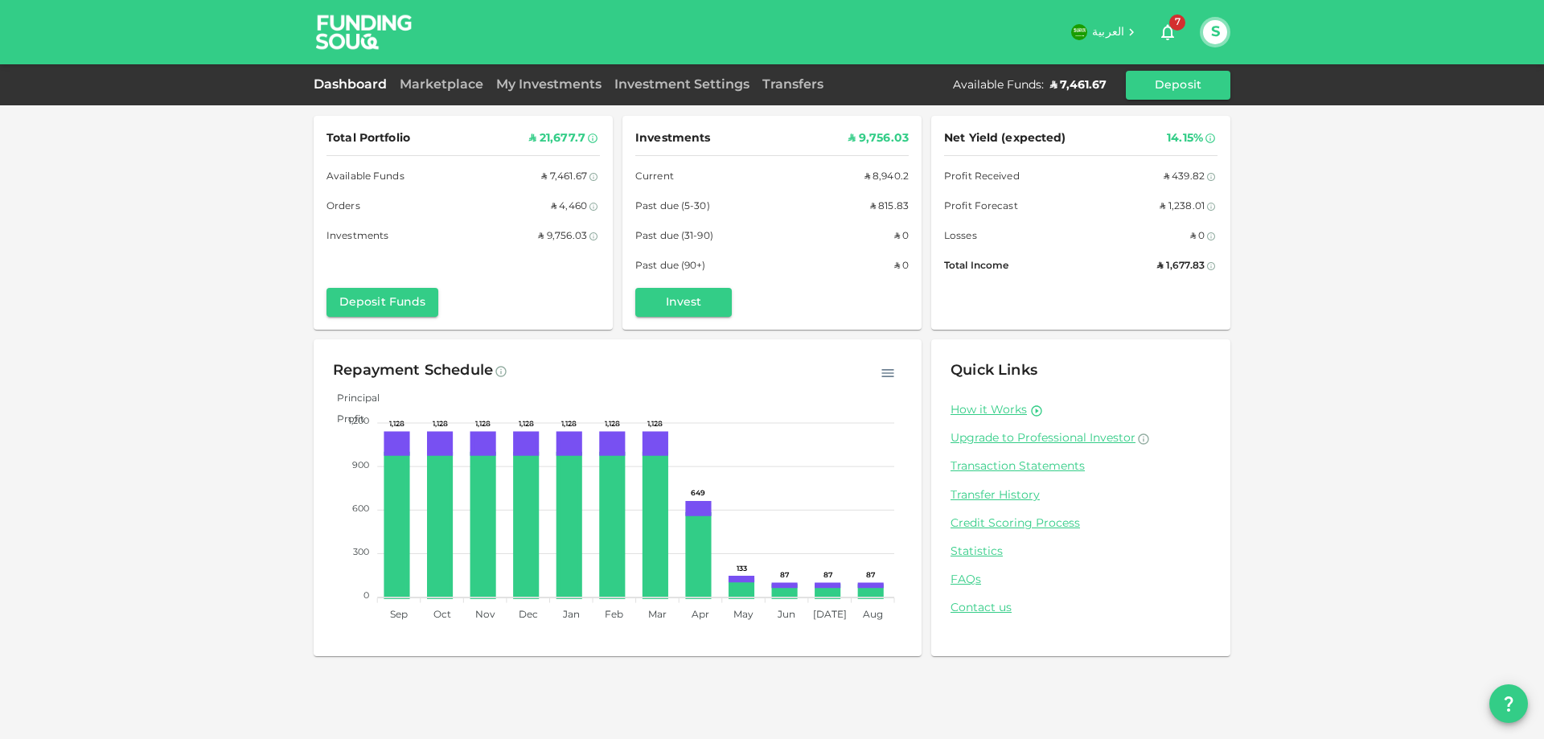 Image resolution: width=1544 pixels, height=739 pixels. What do you see at coordinates (793, 84) in the screenshot?
I see `a: Transfers` at bounding box center [793, 84].